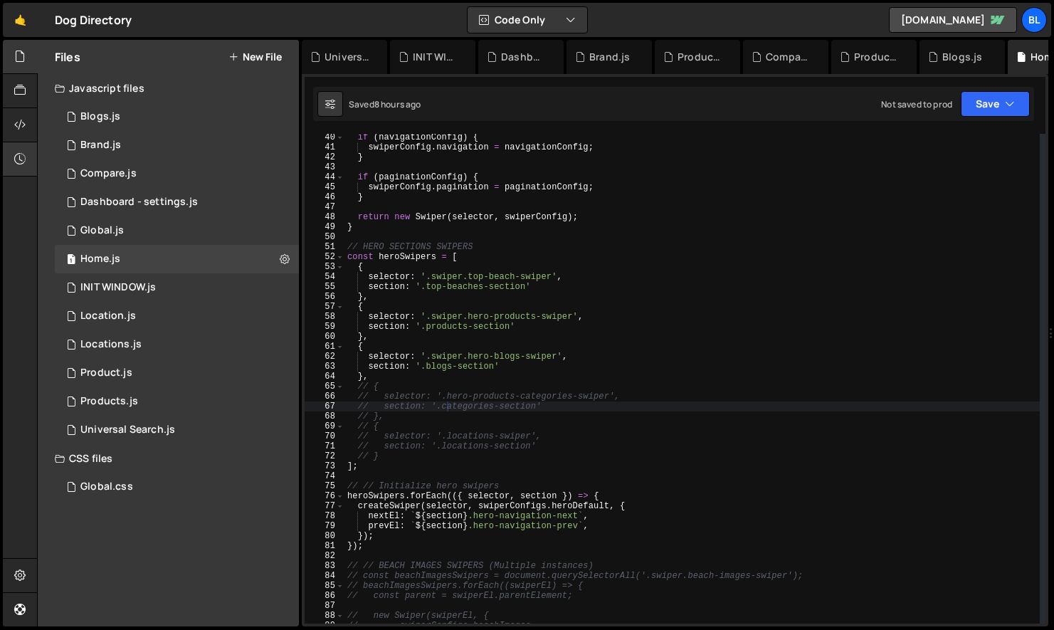 This screenshot has height=630, width=1054. What do you see at coordinates (108, 316) in the screenshot?
I see `div: Location.js` at bounding box center [108, 316].